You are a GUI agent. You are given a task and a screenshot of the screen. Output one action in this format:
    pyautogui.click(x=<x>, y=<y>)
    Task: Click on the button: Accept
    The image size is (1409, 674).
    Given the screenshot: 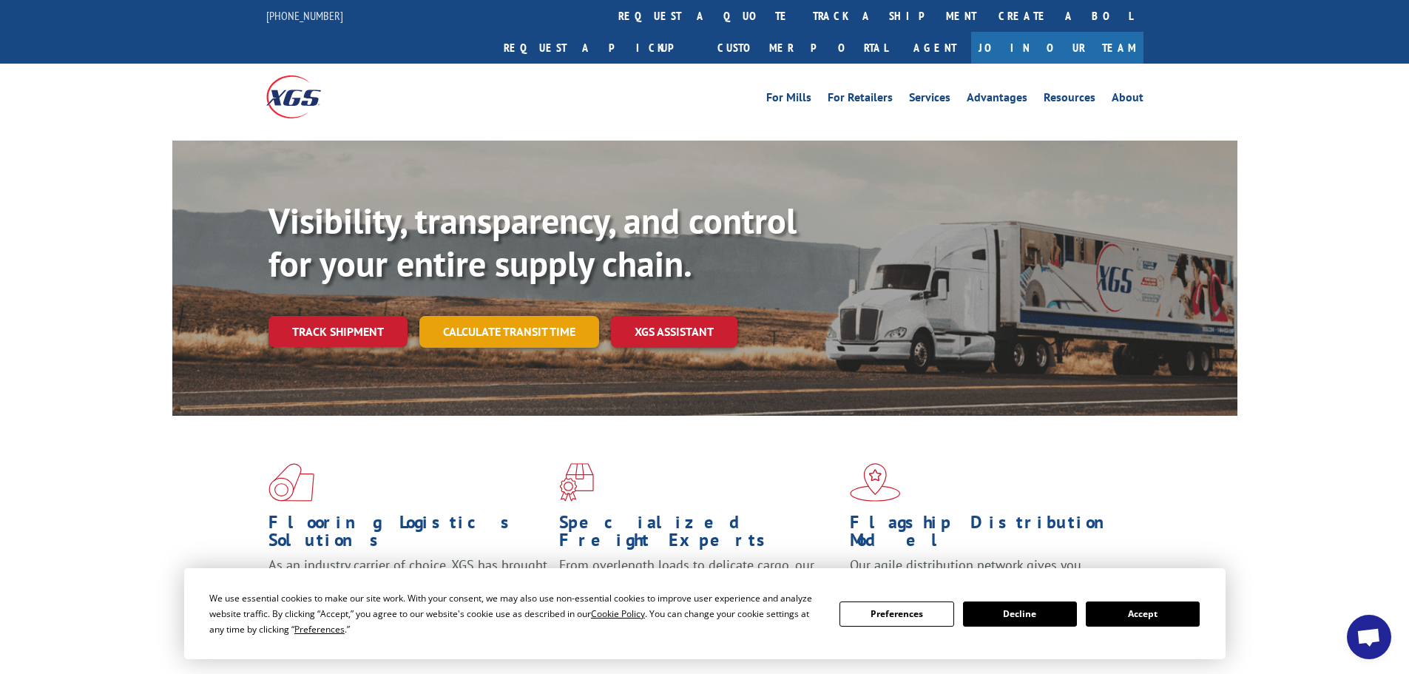 What is the action you would take?
    pyautogui.click(x=1142, y=614)
    